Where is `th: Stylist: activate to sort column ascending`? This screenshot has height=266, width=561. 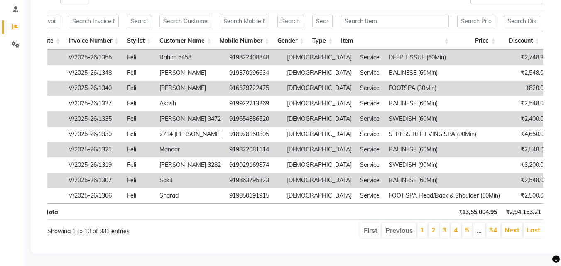 th: Stylist: activate to sort column ascending is located at coordinates (139, 41).